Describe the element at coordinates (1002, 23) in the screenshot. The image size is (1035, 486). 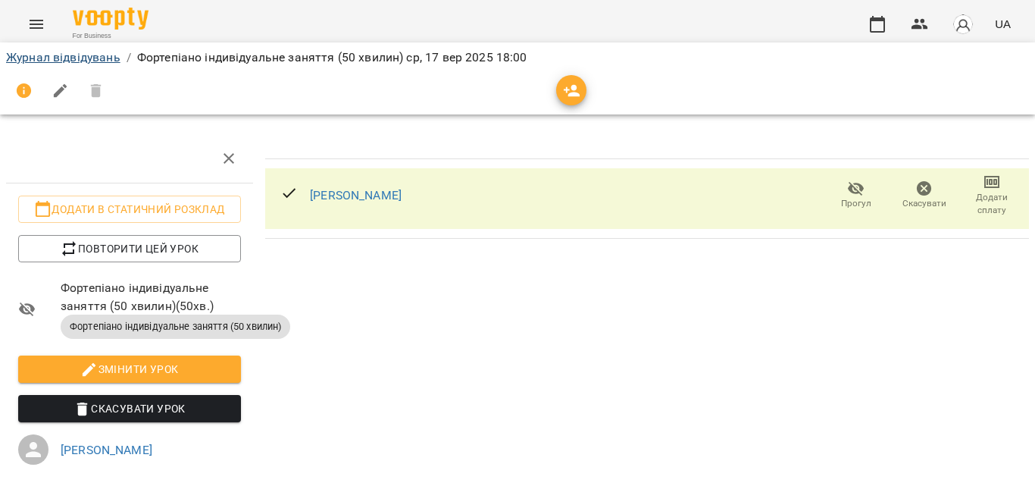
I see `span: UA` at that location.